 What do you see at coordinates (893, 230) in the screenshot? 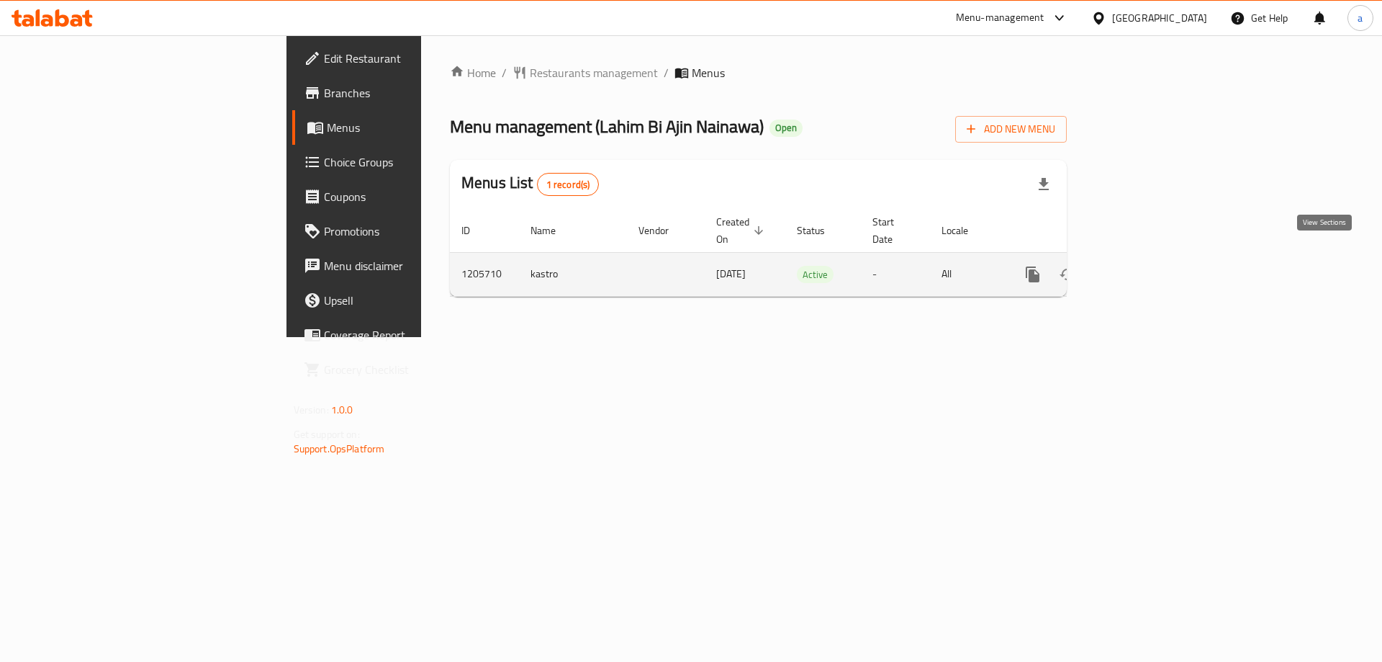
I see `span: Start Date` at bounding box center [893, 230].